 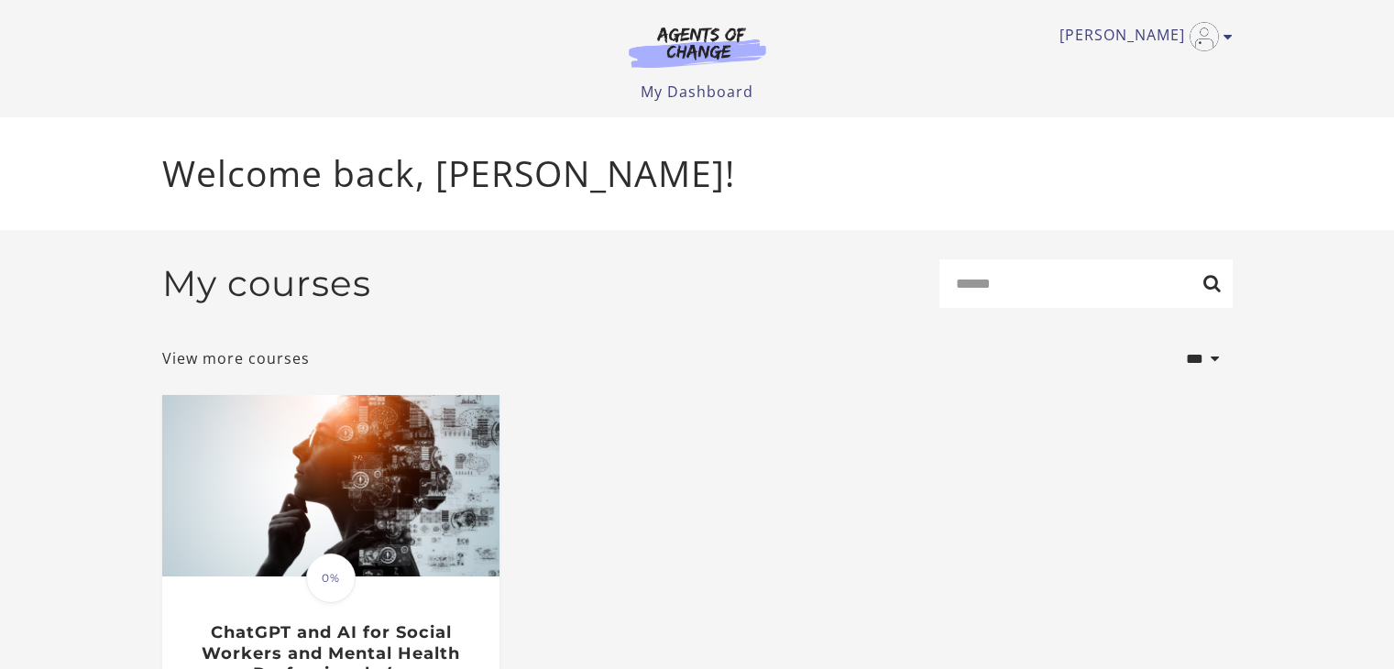 I want to click on h2: My courses, so click(x=267, y=283).